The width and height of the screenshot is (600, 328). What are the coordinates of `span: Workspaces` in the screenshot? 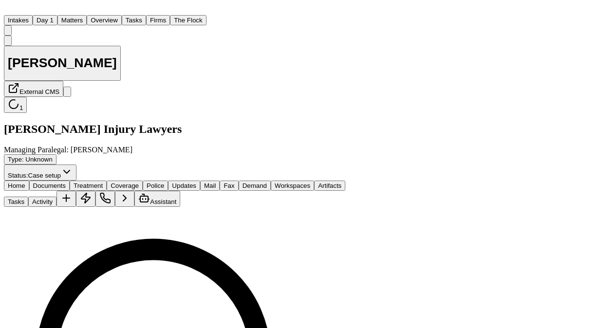 It's located at (292, 185).